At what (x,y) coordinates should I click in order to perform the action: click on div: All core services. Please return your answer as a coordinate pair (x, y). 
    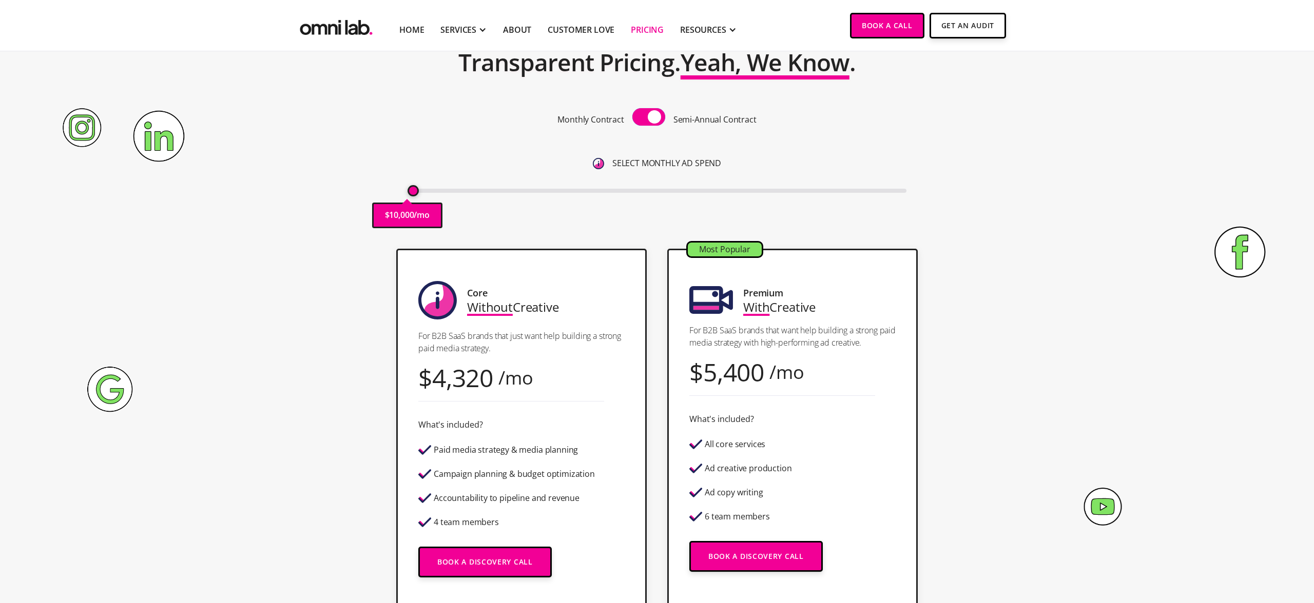
    Looking at the image, I should click on (735, 444).